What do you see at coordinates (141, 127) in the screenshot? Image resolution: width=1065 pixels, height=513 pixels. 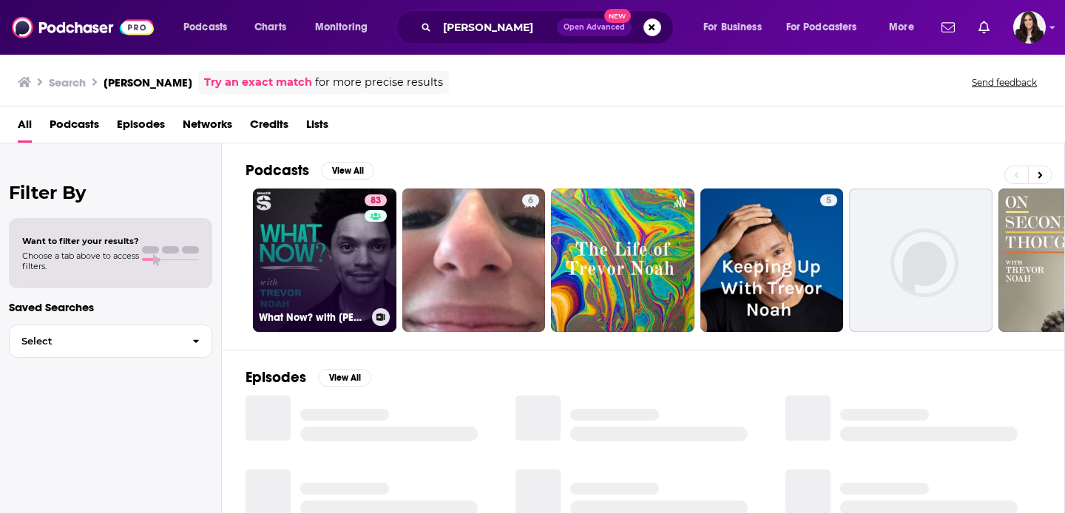 I see `a: Episodes` at bounding box center [141, 127].